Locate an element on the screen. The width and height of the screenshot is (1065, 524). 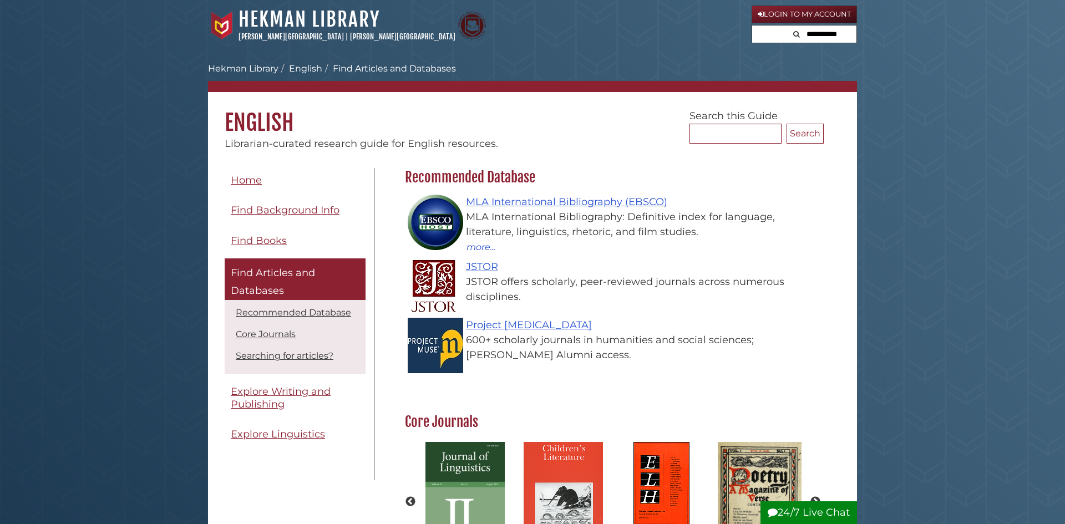
div: JSTOR offers scholarly, peer-reviewed journals across numerous disciplines. is located at coordinates (617, 289).